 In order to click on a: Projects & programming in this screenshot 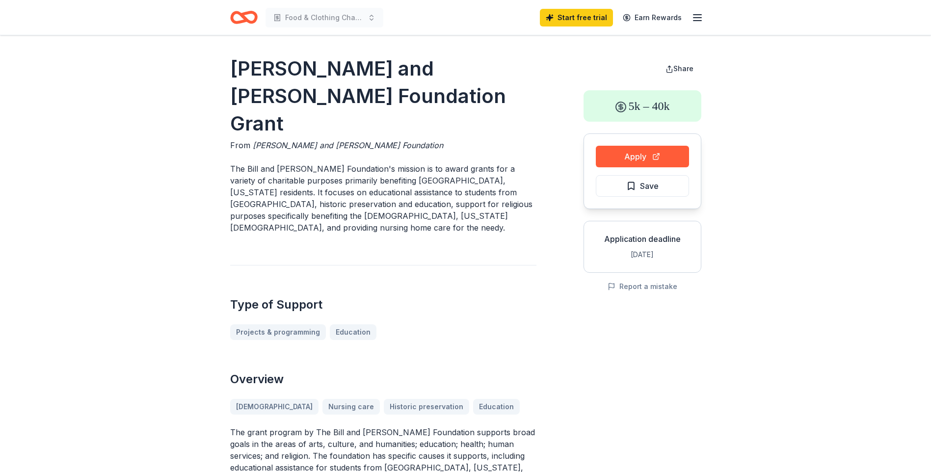, I will do `click(278, 332)`.